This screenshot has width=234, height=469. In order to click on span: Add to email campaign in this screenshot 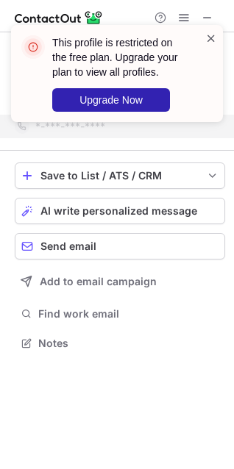, I will do `click(98, 281)`.